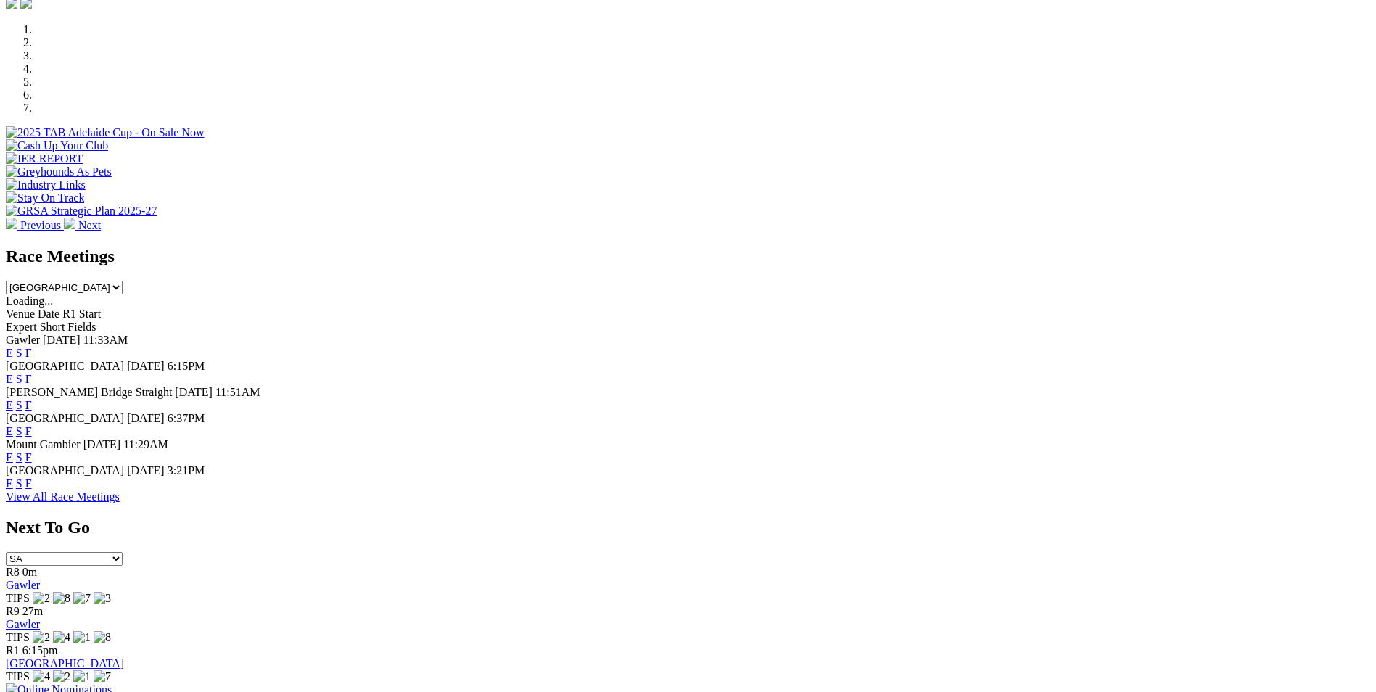 This screenshot has width=1376, height=692. Describe the element at coordinates (186, 418) in the screenshot. I see `span: 6:37PM` at that location.